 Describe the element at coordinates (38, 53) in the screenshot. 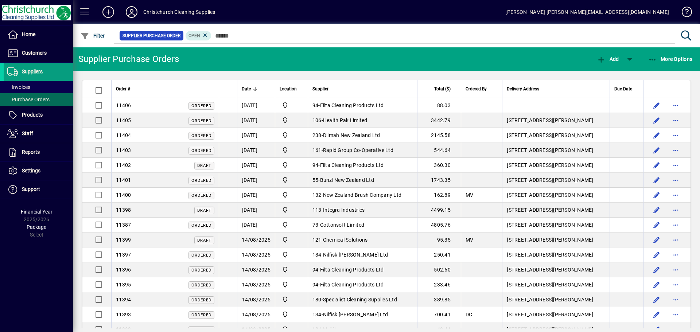

I see `a: Customers` at that location.